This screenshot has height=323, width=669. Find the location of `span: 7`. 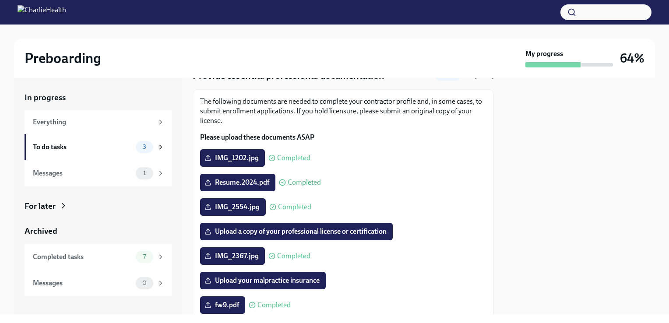

span: 7 is located at coordinates (144, 256).